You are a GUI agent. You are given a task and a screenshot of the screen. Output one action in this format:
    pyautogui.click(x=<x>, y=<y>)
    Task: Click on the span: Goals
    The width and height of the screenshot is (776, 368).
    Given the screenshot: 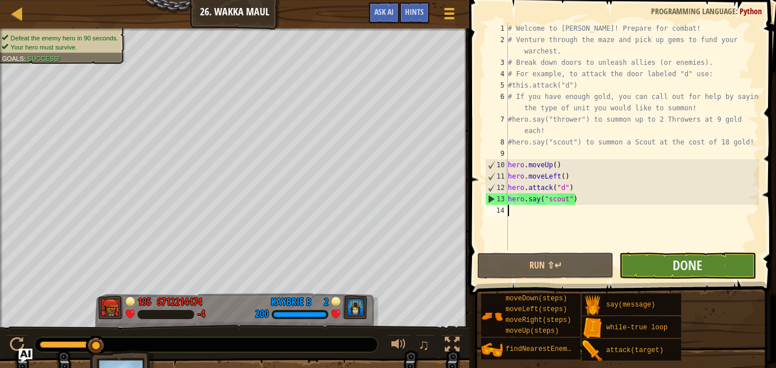 What is the action you would take?
    pyautogui.click(x=13, y=58)
    